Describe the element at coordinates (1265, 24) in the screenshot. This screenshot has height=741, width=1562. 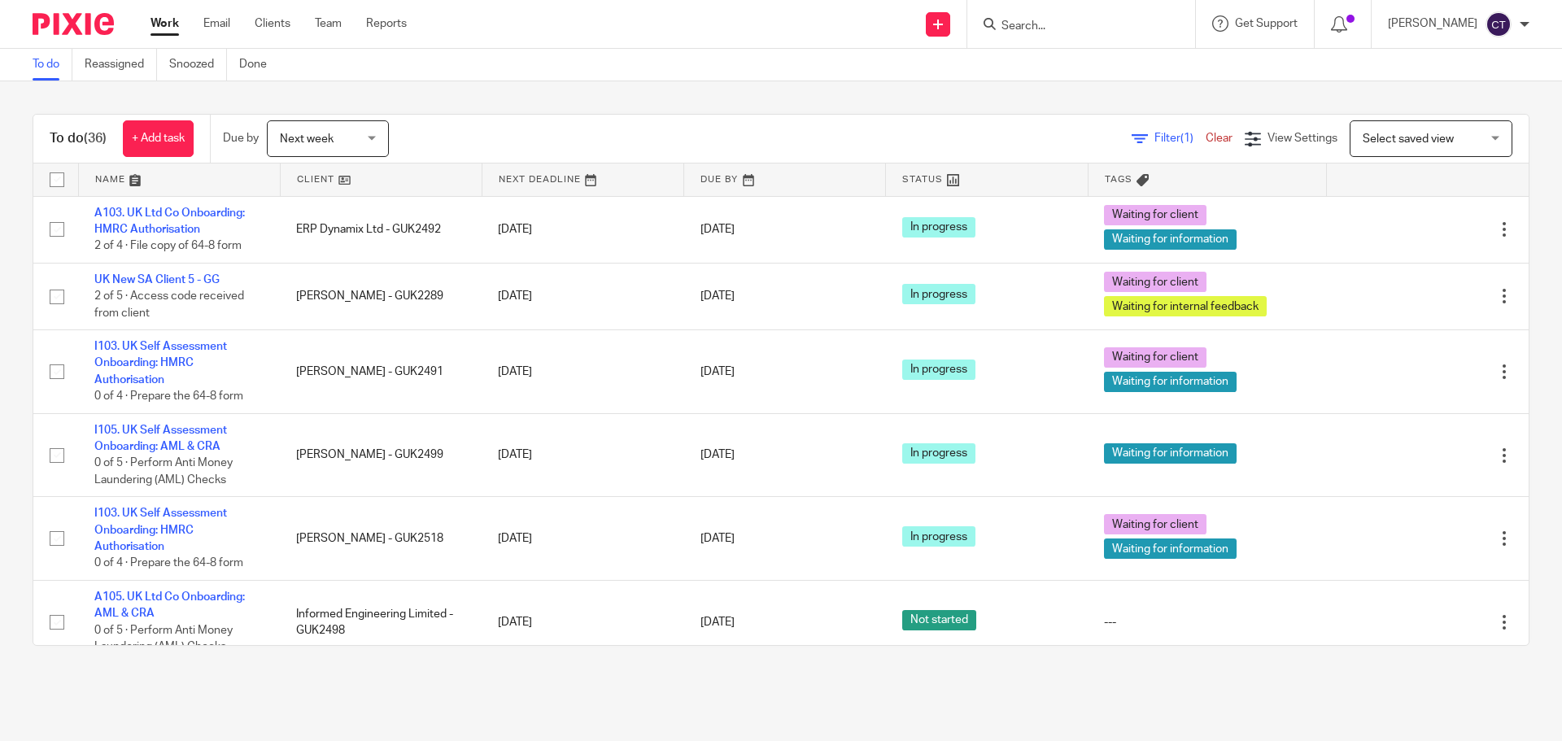
I see `span: Get Support` at that location.